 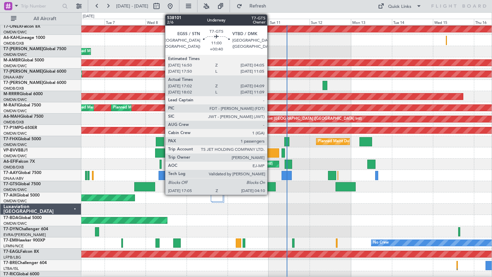 I want to click on div: Quick Links, so click(x=400, y=7).